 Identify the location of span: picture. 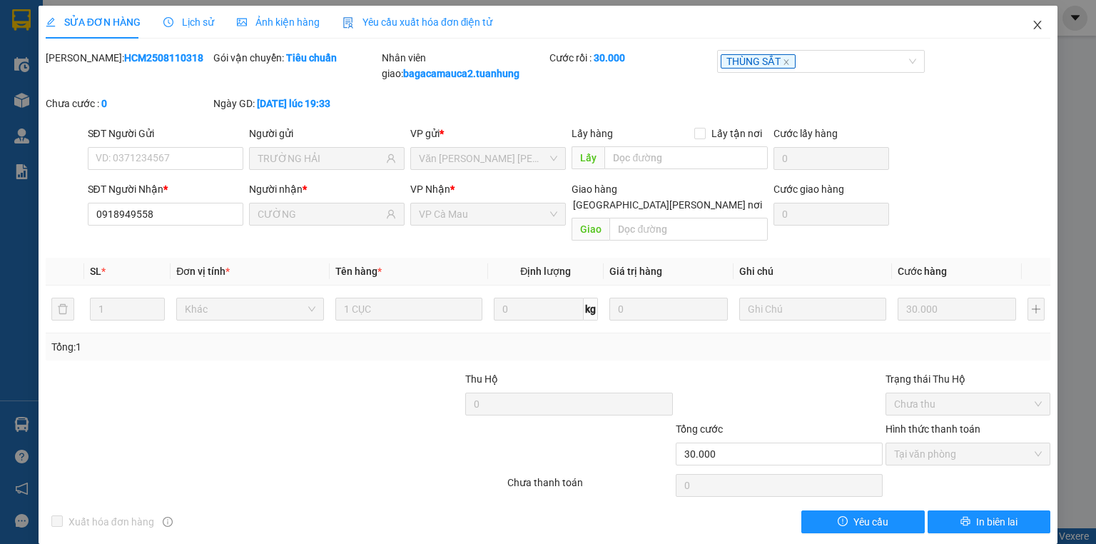
(242, 22).